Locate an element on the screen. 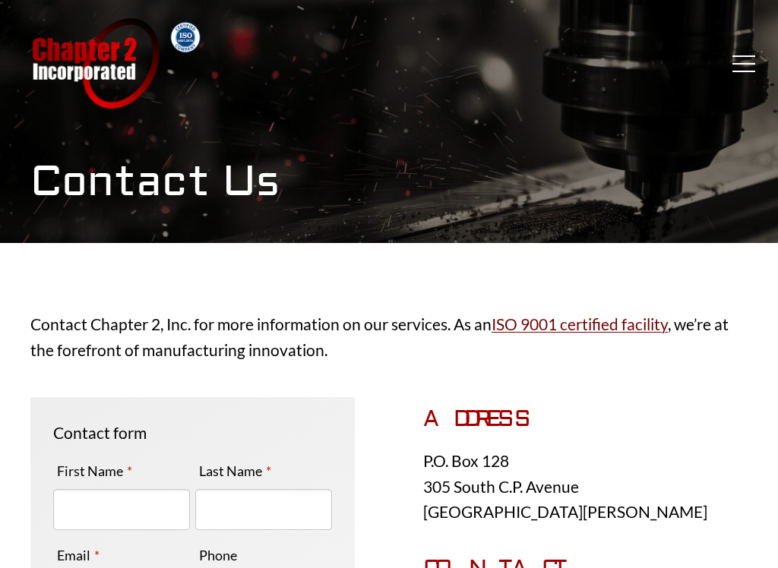 This screenshot has height=568, width=778. label: Email is located at coordinates (78, 555).